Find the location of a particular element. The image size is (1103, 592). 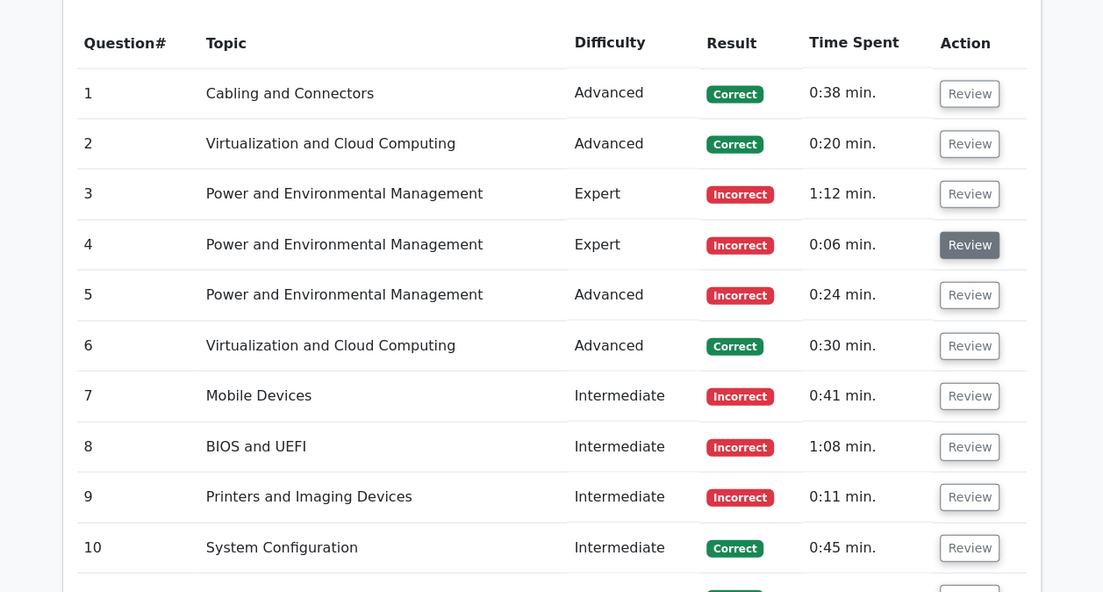

th: Topic is located at coordinates (384, 43).